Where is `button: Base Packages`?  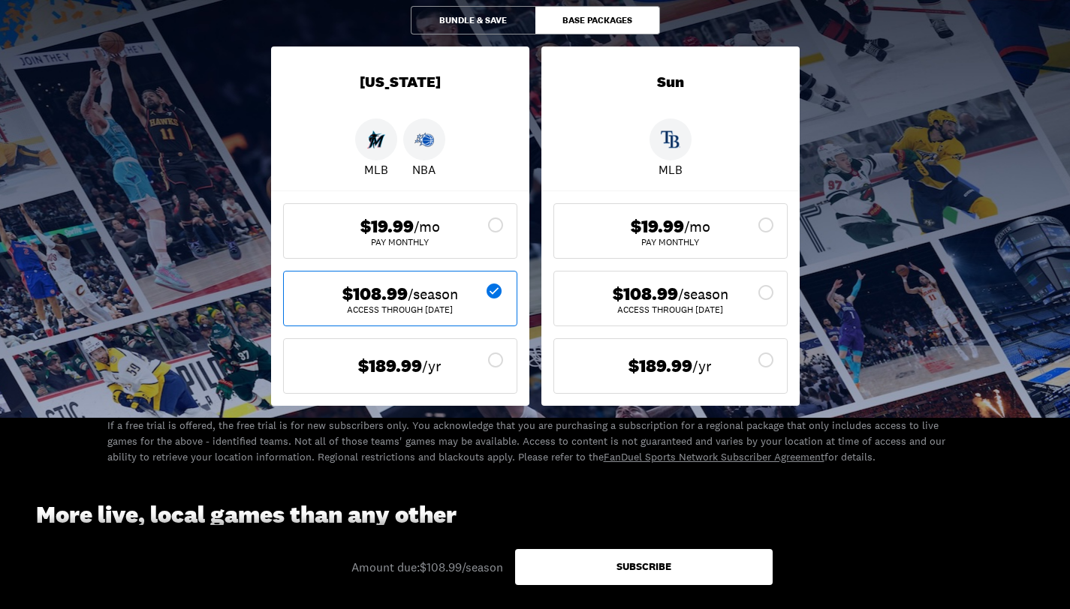
button: Base Packages is located at coordinates (597, 20).